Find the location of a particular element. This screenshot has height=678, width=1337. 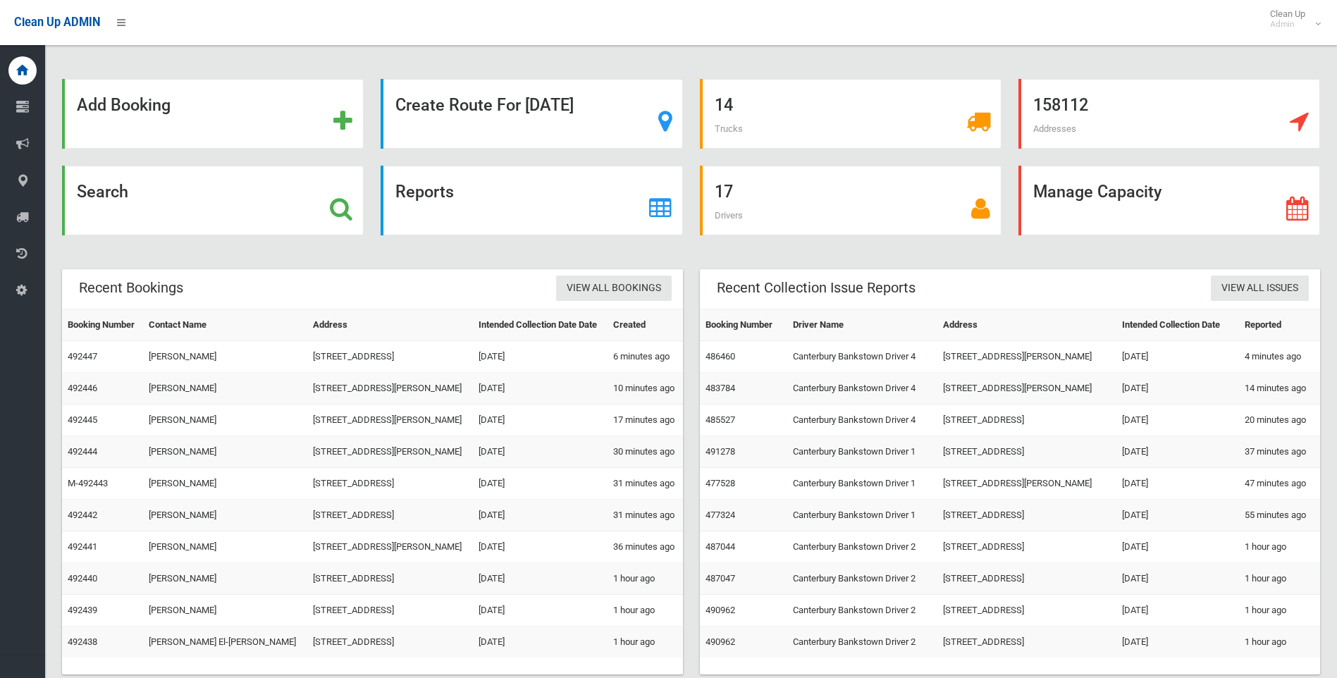

a: 17 Drivers is located at coordinates (850, 200).